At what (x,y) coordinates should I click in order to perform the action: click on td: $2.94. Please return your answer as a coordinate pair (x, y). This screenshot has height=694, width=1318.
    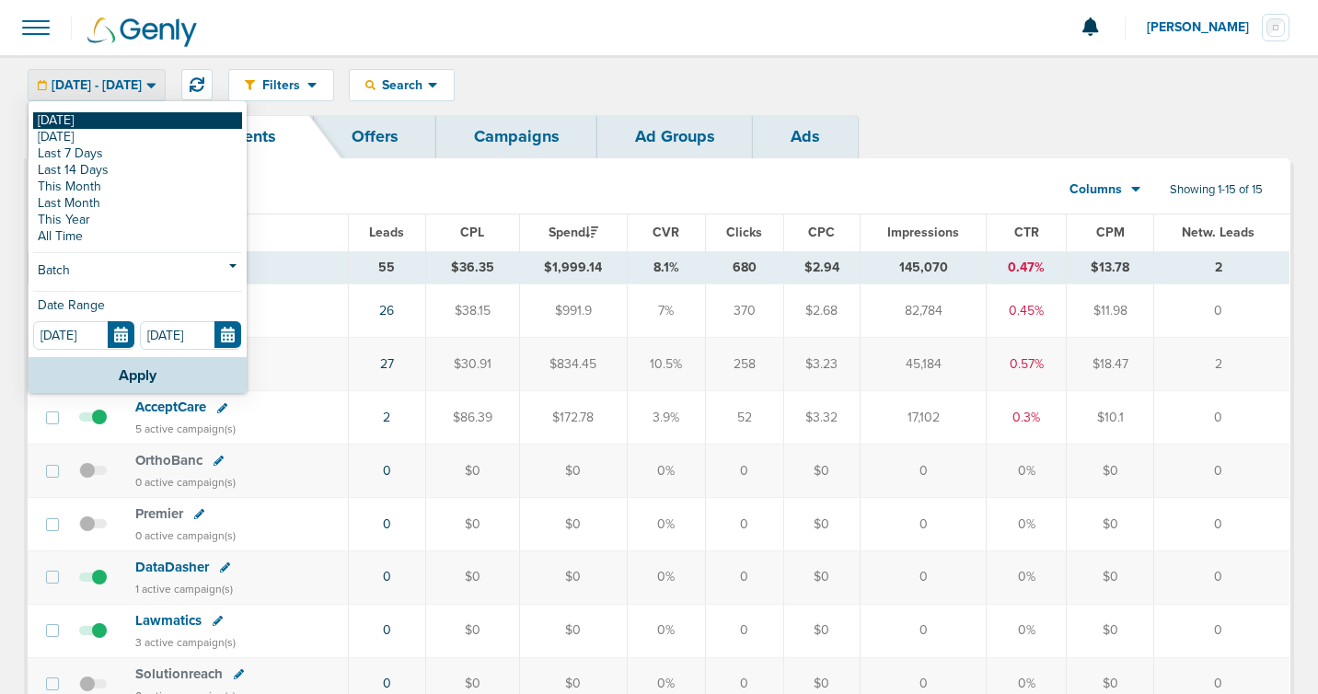
    Looking at the image, I should click on (822, 268).